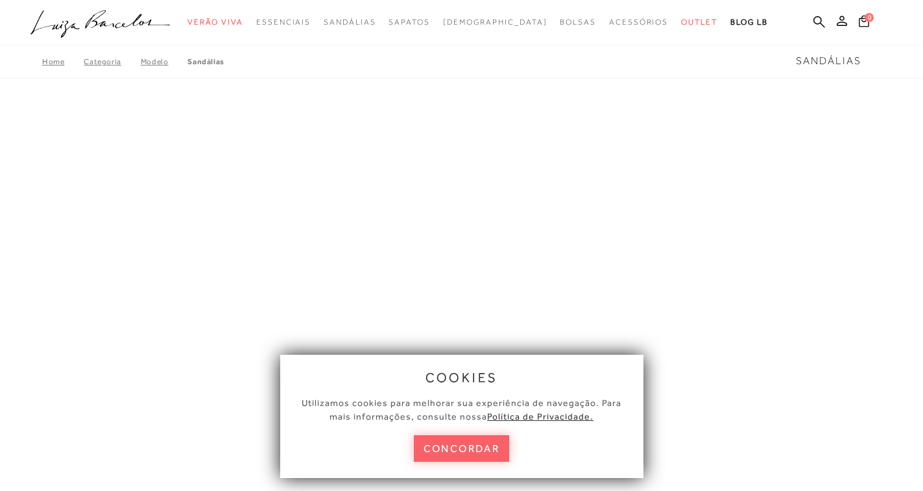  Describe the element at coordinates (215, 22) in the screenshot. I see `span: Verão Viva` at that location.